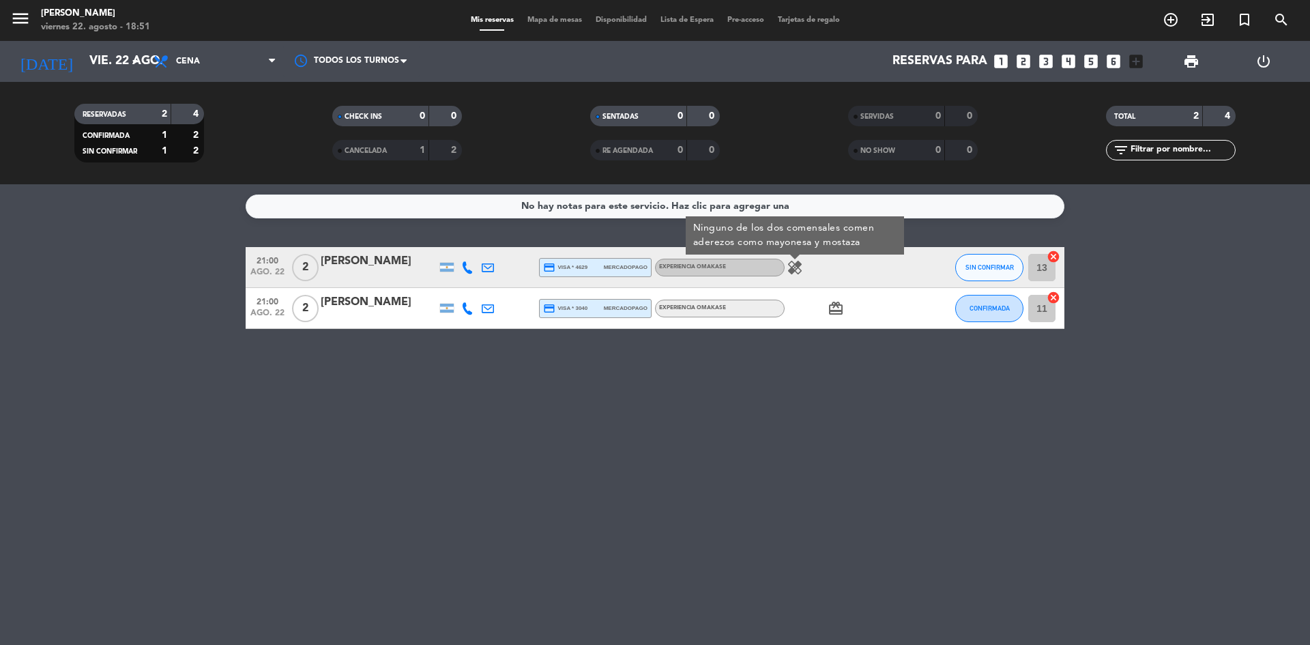 The height and width of the screenshot is (645, 1310). Describe the element at coordinates (836, 308) in the screenshot. I see `i: card_giftcard` at that location.